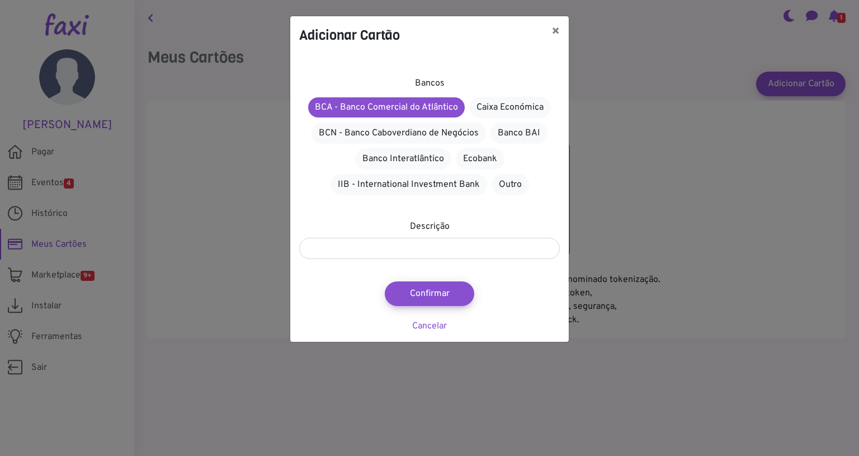 This screenshot has width=859, height=456. Describe the element at coordinates (409, 185) in the screenshot. I see `a: IIB - International Investment Bank` at that location.